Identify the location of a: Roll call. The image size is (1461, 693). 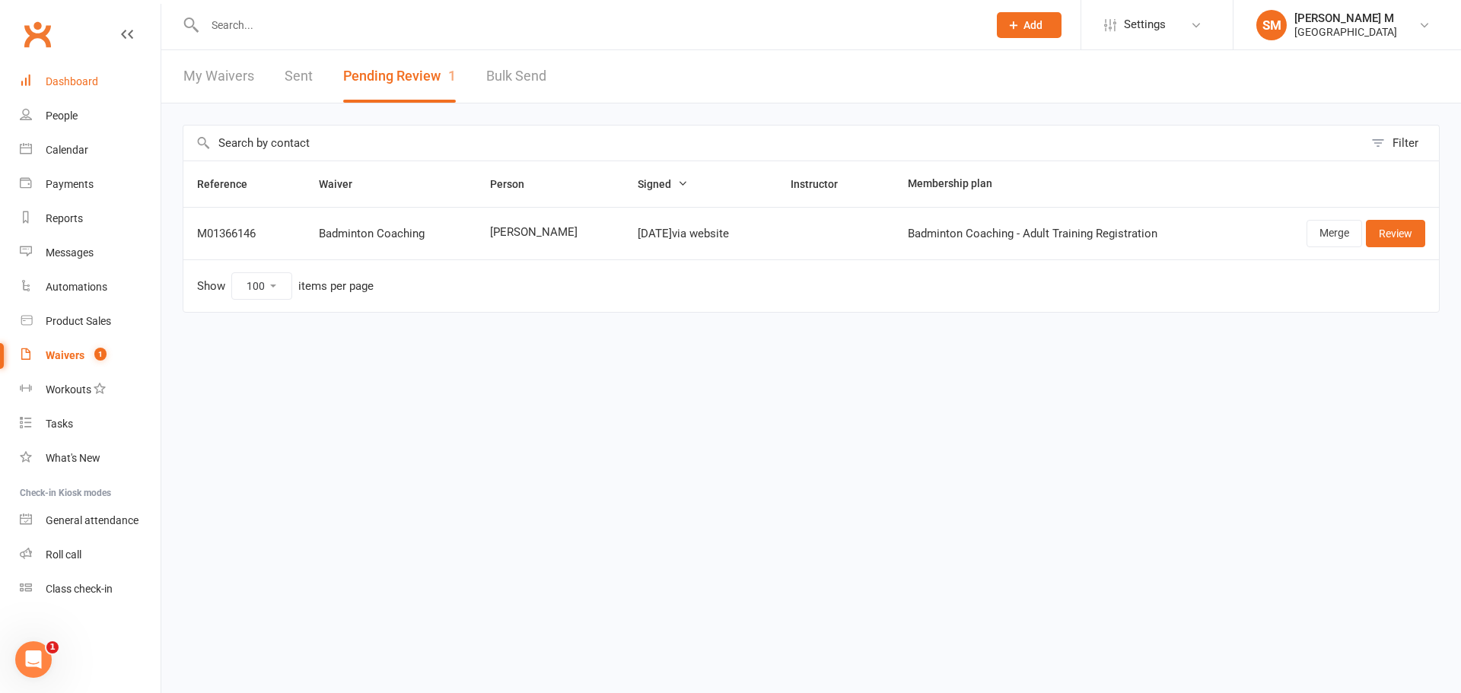
(90, 555).